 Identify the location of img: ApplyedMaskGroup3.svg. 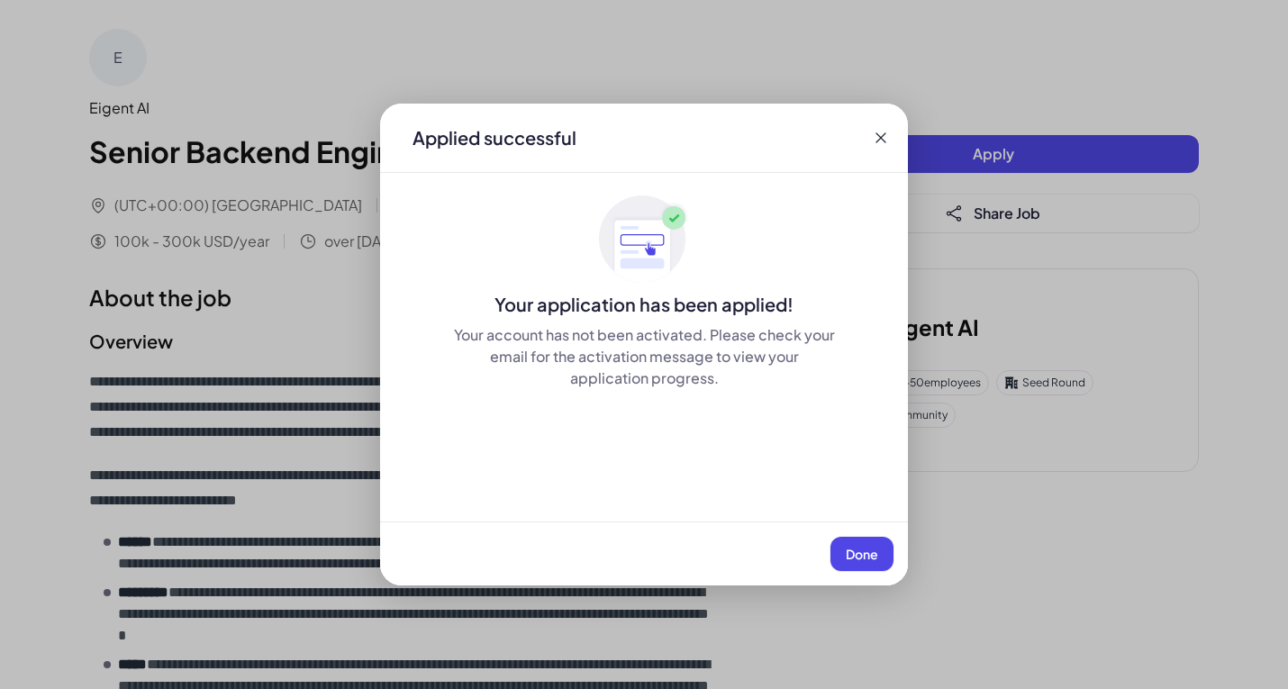
(644, 240).